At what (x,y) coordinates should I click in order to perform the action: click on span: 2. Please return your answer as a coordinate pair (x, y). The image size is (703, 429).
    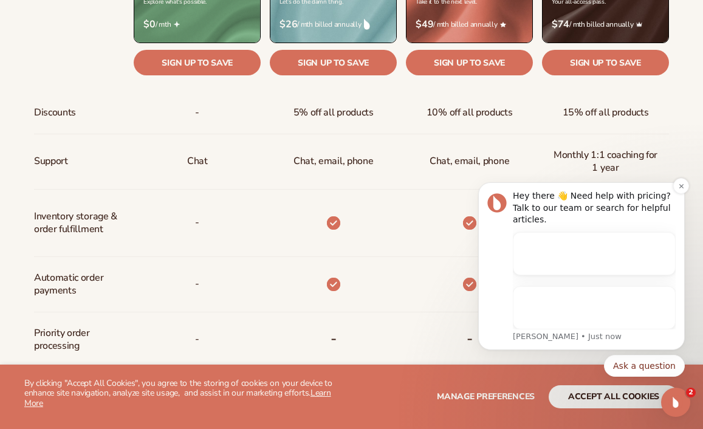
    Looking at the image, I should click on (691, 392).